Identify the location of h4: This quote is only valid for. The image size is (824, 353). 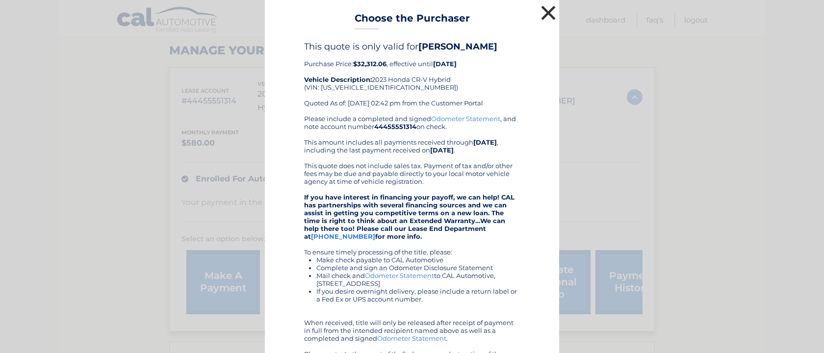
(412, 47).